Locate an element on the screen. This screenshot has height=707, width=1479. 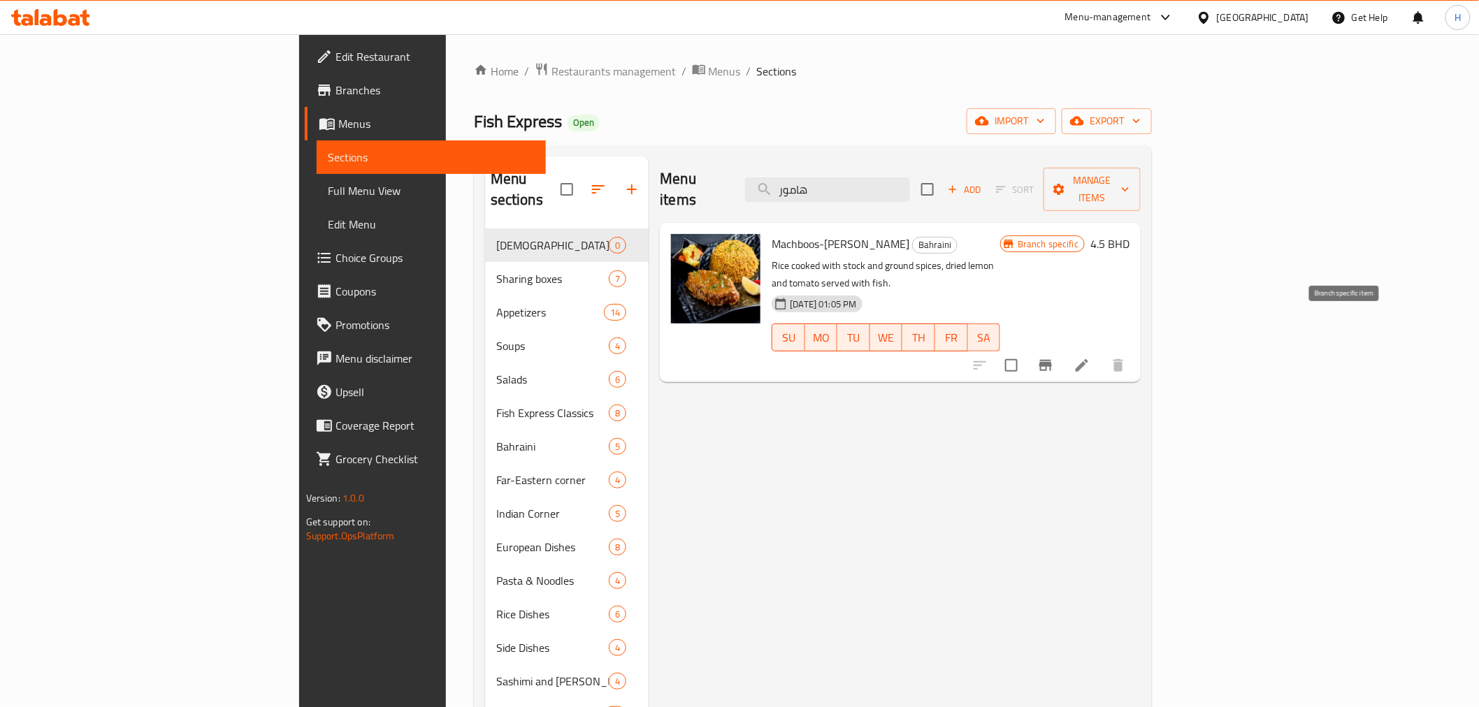
span: SA is located at coordinates (984, 338).